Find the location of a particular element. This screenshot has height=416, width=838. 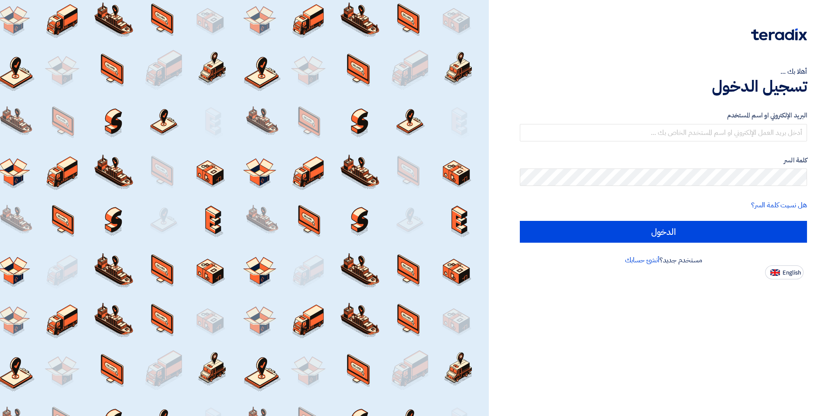

a: أنشئ حسابك is located at coordinates (642, 260).